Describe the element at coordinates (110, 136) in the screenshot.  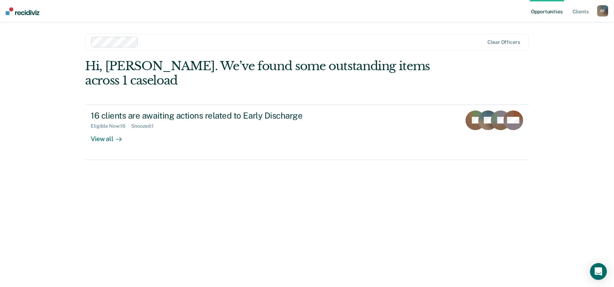
I see `div: View all` at that location.